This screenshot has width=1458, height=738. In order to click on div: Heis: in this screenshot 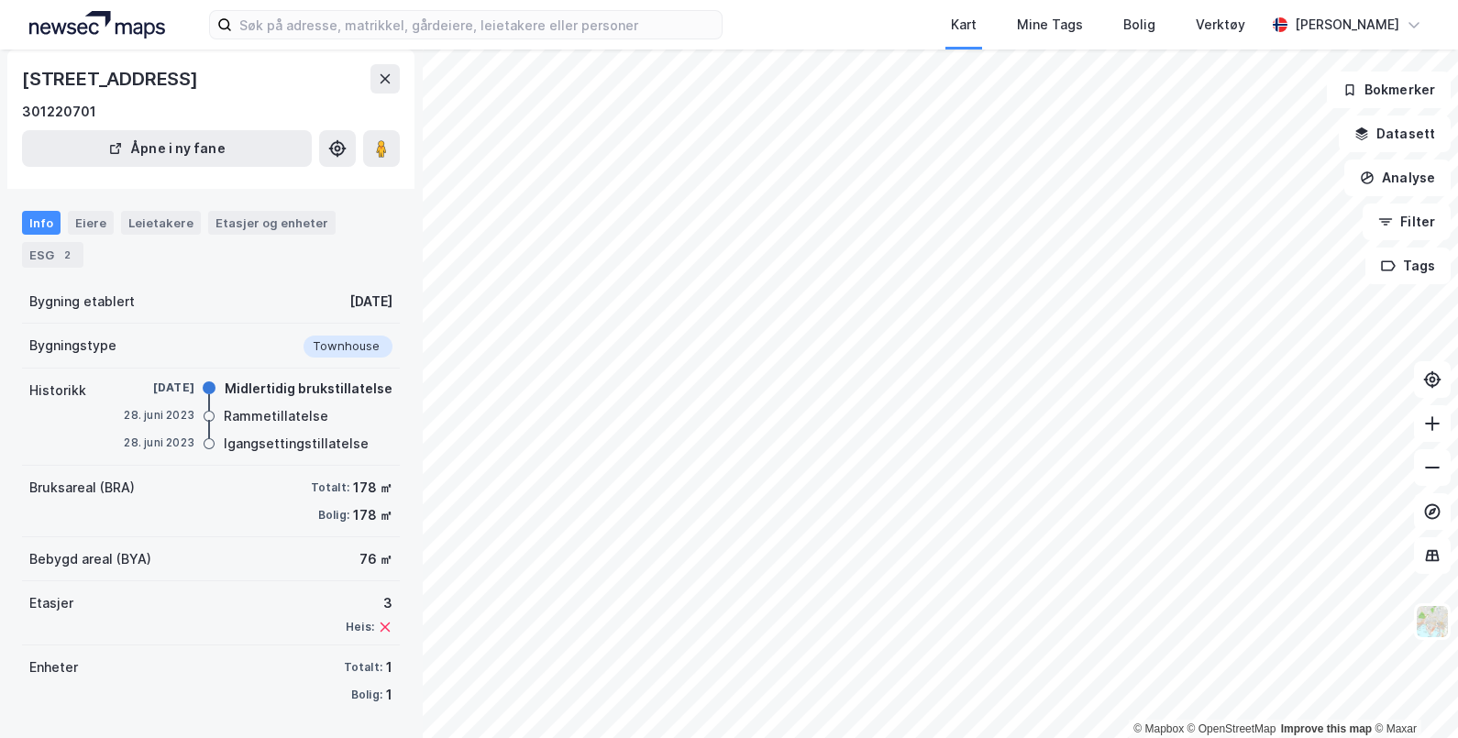, I will do `click(359, 627)`.